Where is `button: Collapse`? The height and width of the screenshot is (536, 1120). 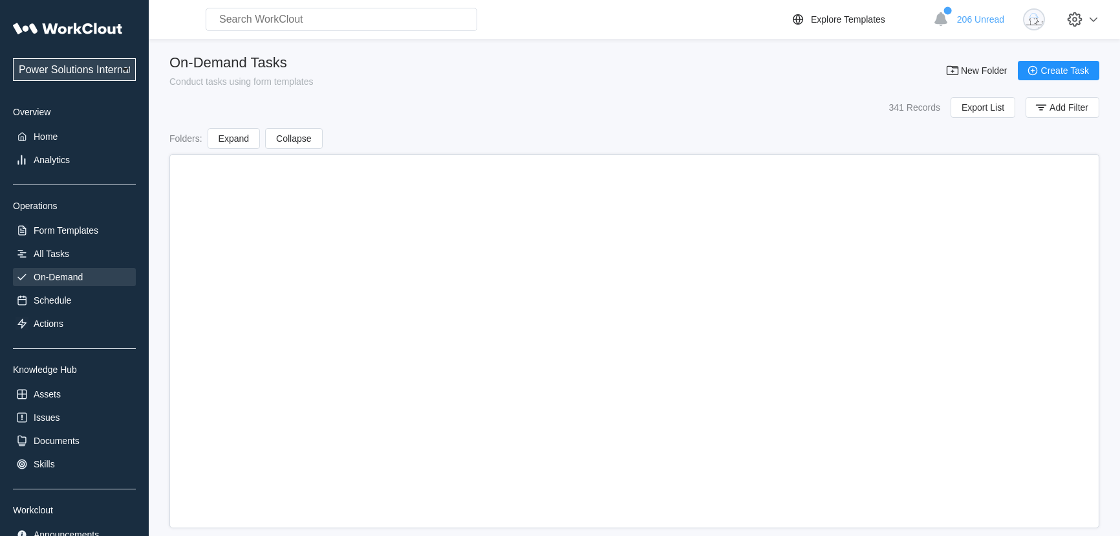 button: Collapse is located at coordinates (294, 138).